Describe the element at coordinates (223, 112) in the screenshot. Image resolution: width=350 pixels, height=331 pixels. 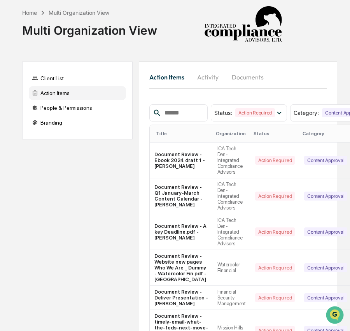
I see `span: Status :` at that location.